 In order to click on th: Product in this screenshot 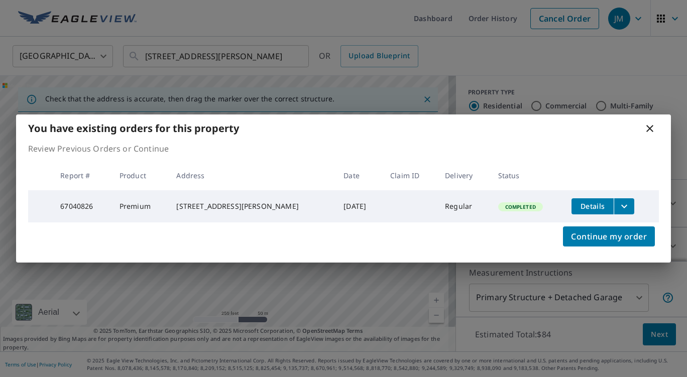, I will do `click(140, 175)`.